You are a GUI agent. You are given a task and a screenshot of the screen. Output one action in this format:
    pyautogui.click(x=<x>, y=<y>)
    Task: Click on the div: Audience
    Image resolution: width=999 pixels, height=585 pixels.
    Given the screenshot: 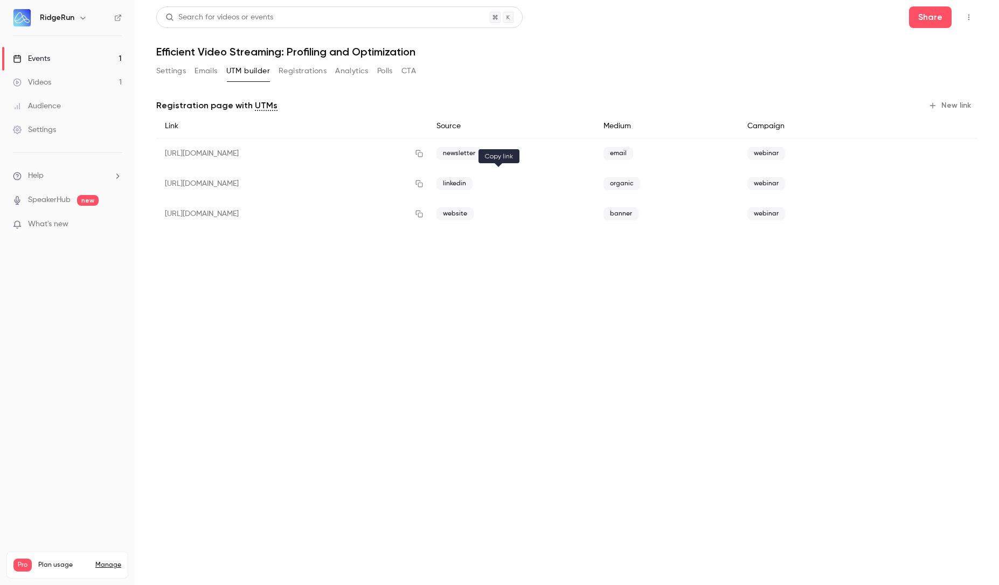 What is the action you would take?
    pyautogui.click(x=37, y=106)
    